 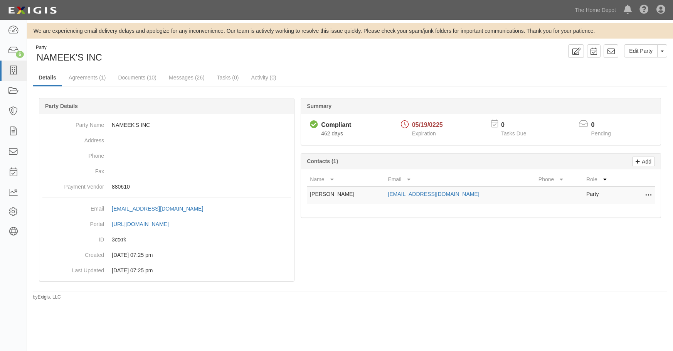 I want to click on a: Edit Party, so click(x=640, y=51).